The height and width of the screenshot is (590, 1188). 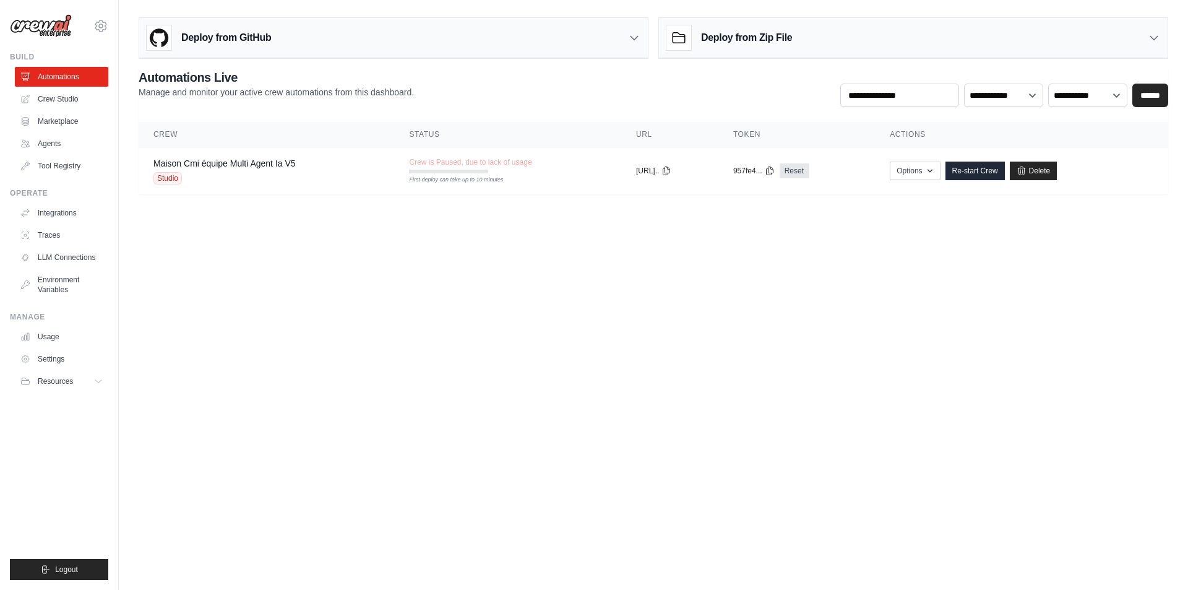 What do you see at coordinates (266, 134) in the screenshot?
I see `th: Crew` at bounding box center [266, 134].